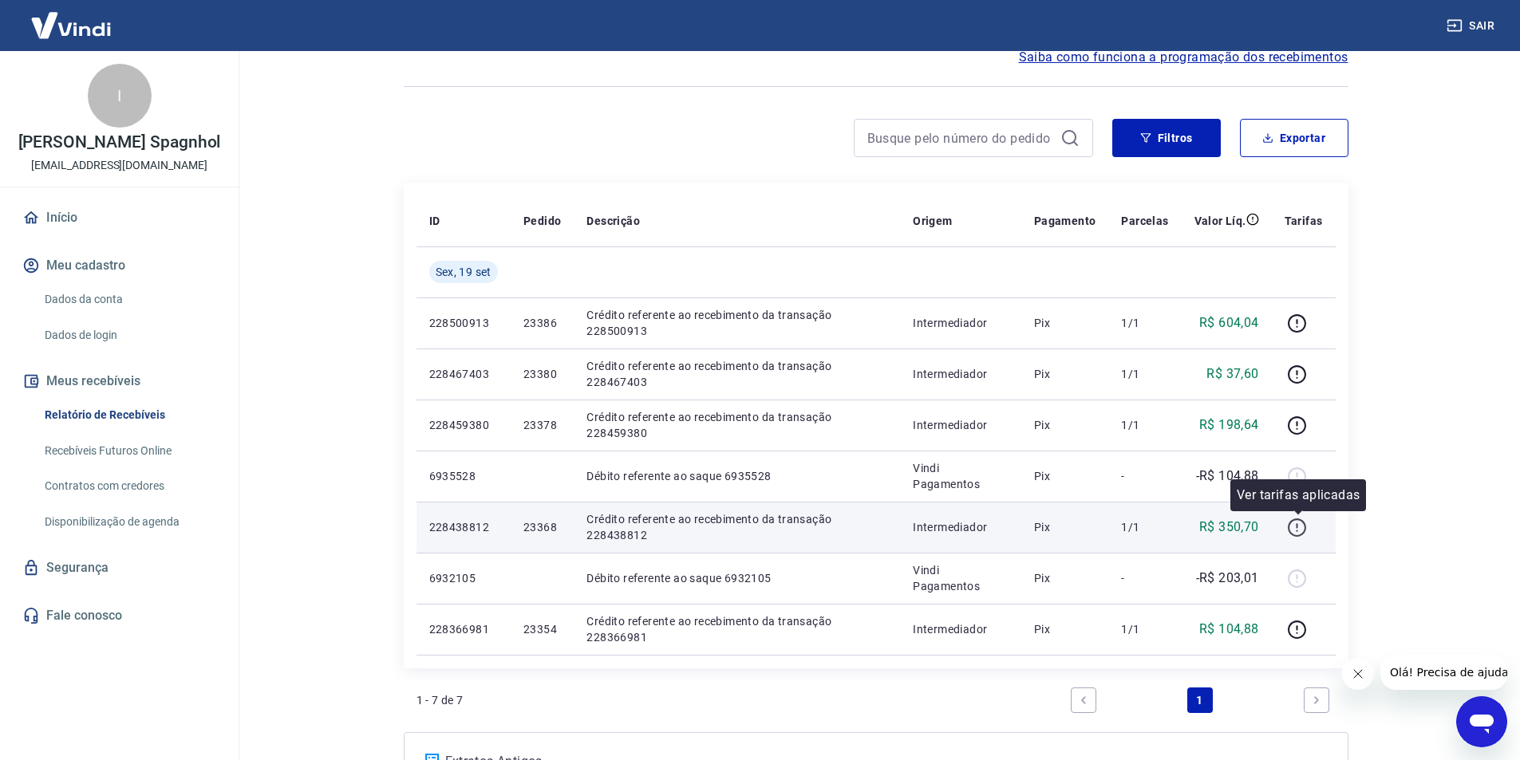 Image resolution: width=1520 pixels, height=760 pixels. Describe the element at coordinates (119, 266) in the screenshot. I see `button: Meu cadastro` at that location.